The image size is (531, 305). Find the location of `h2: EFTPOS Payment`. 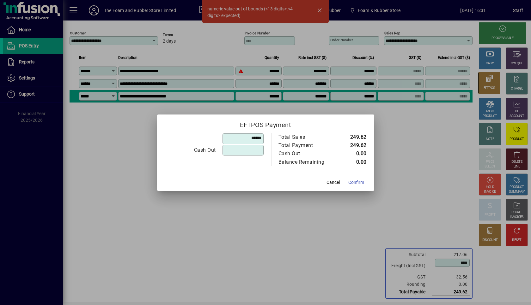

h2: EFTPOS Payment is located at coordinates (265, 124).